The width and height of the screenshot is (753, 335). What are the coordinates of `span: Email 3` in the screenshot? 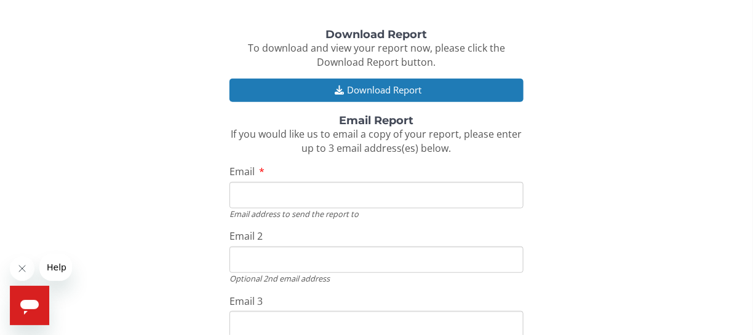 It's located at (246, 302).